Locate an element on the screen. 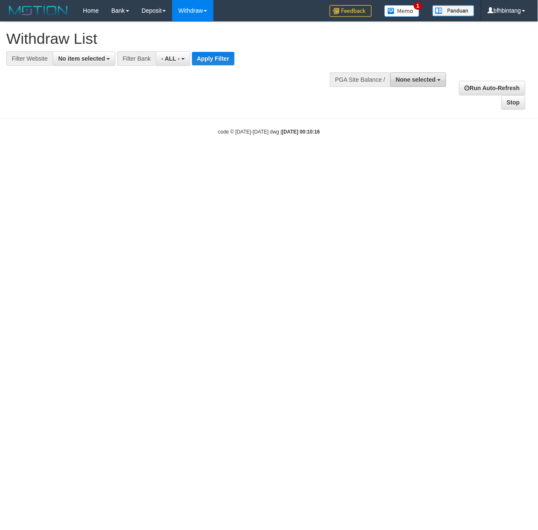 This screenshot has width=538, height=530. div: Filter Bank is located at coordinates (136, 59).